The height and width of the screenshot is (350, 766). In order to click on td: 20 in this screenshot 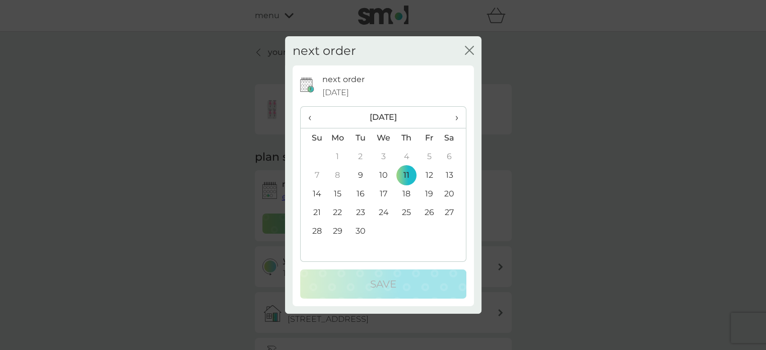, I will do `click(453, 193)`.